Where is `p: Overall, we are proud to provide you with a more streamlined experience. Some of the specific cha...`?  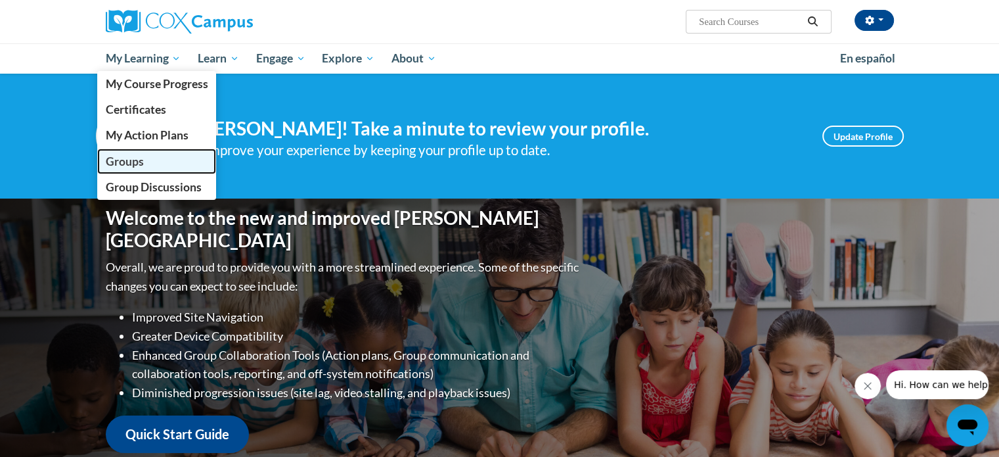
p: Overall, we are proud to provide you with a more streamlined experience. Some of the specific cha... is located at coordinates (344, 277).